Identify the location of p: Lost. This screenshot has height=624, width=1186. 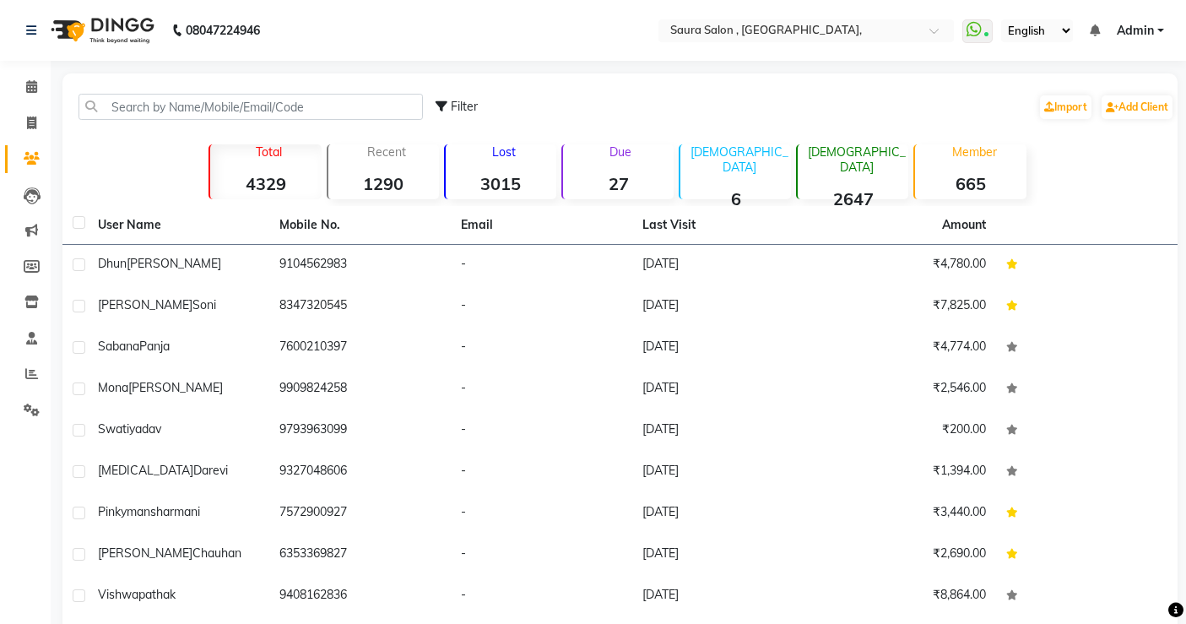
(504, 152).